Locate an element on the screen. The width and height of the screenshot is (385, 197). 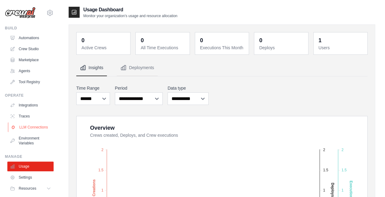
dt: Deploys is located at coordinates (282, 48).